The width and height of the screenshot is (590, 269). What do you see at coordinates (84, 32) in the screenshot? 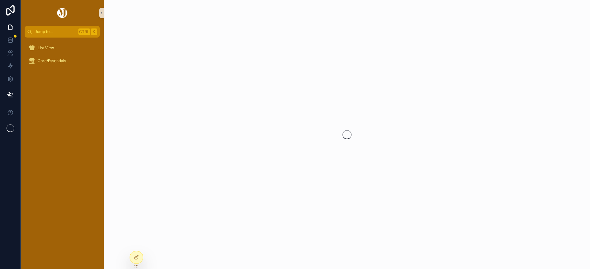
I see `span: Ctrl` at bounding box center [84, 32].